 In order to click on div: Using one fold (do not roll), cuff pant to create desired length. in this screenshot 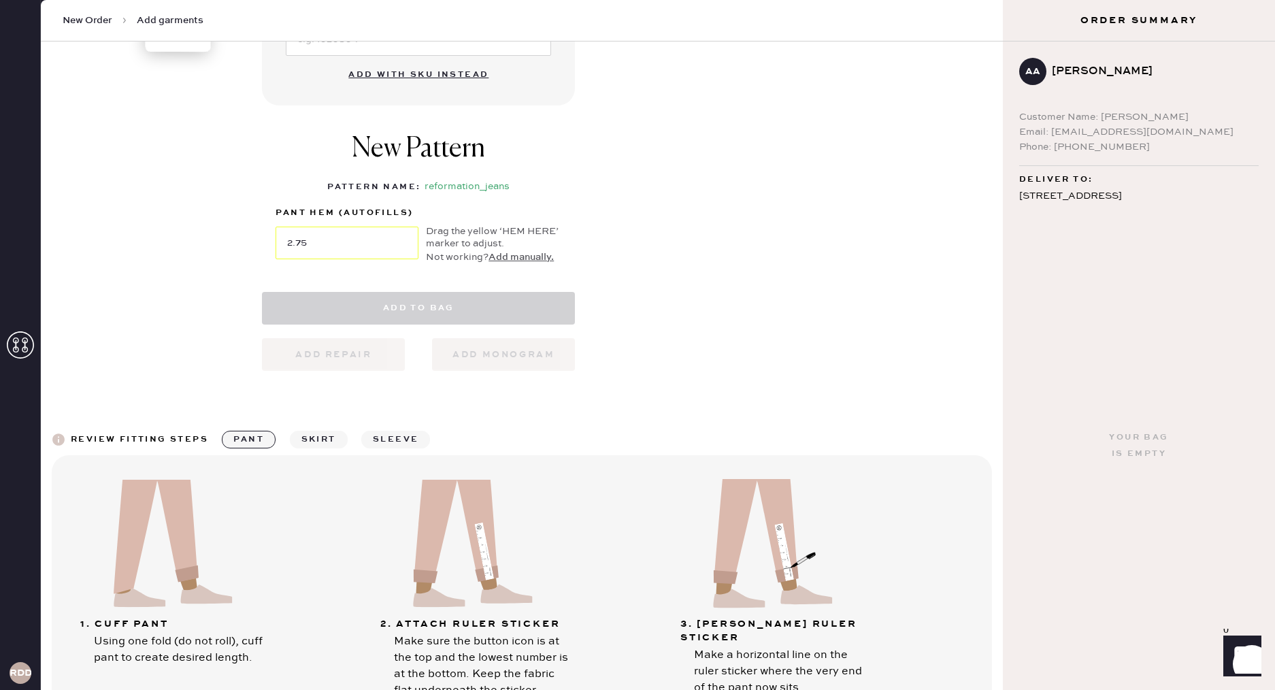, I will do `click(184, 650)`.